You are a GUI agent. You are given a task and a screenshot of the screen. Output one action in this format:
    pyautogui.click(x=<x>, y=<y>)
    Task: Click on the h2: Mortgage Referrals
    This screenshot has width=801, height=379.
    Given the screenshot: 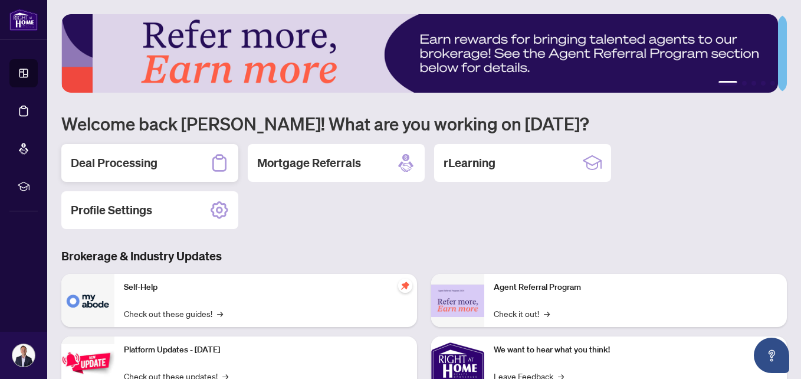 What is the action you would take?
    pyautogui.click(x=309, y=163)
    